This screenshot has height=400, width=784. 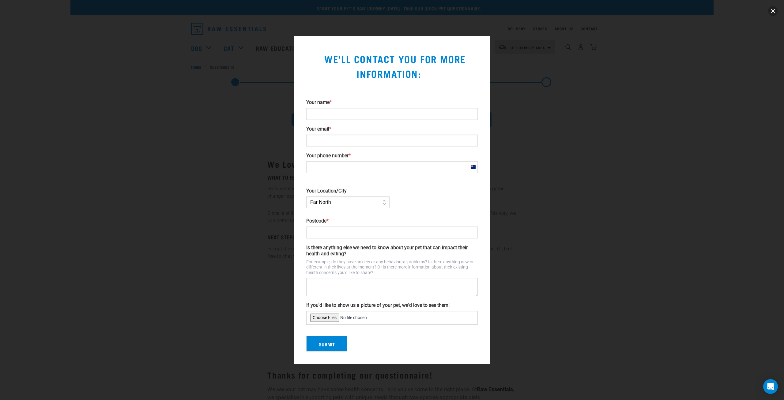 What do you see at coordinates (473, 167) in the screenshot?
I see `div: New Zealand: +64` at bounding box center [473, 167].